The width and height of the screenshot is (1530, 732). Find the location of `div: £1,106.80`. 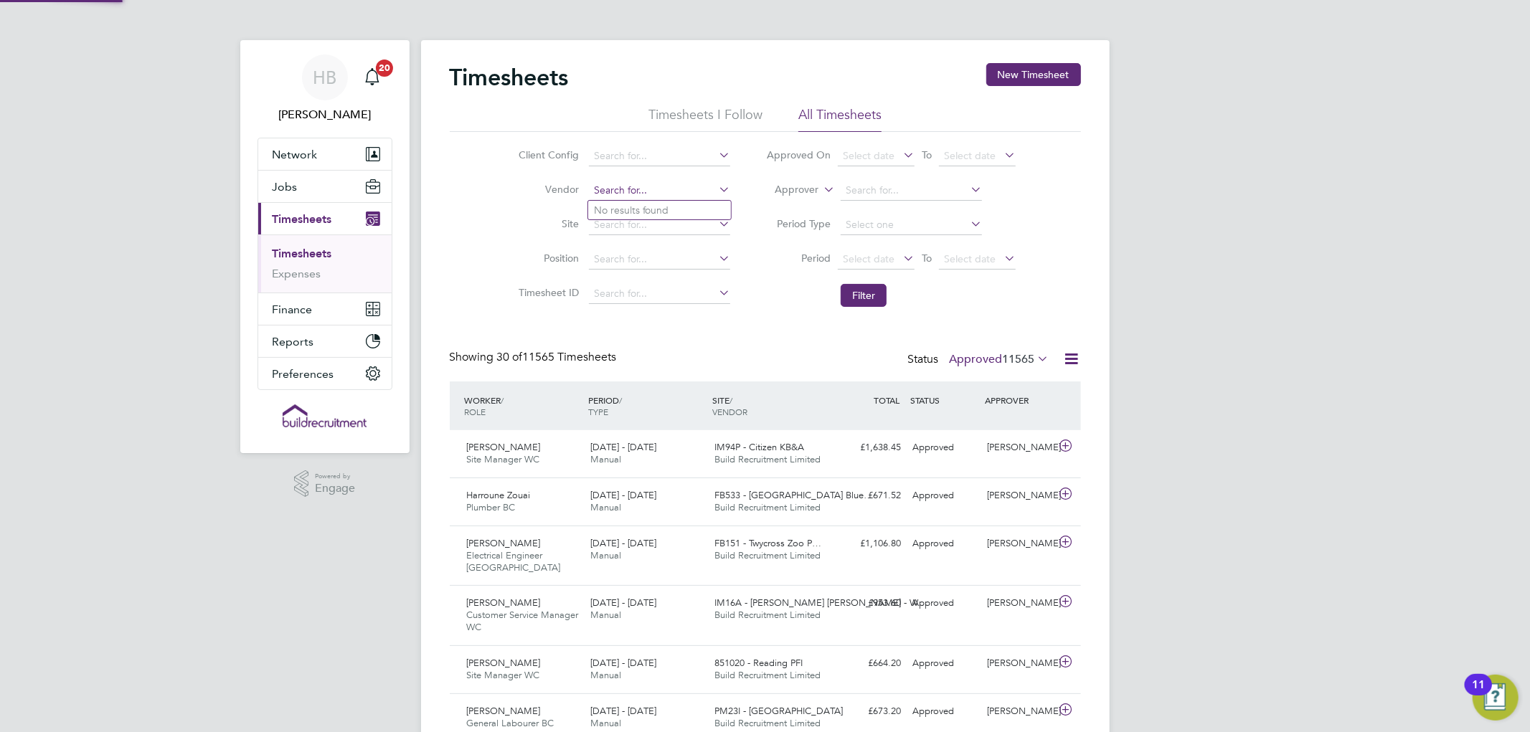

div: £1,106.80 is located at coordinates (870, 544).